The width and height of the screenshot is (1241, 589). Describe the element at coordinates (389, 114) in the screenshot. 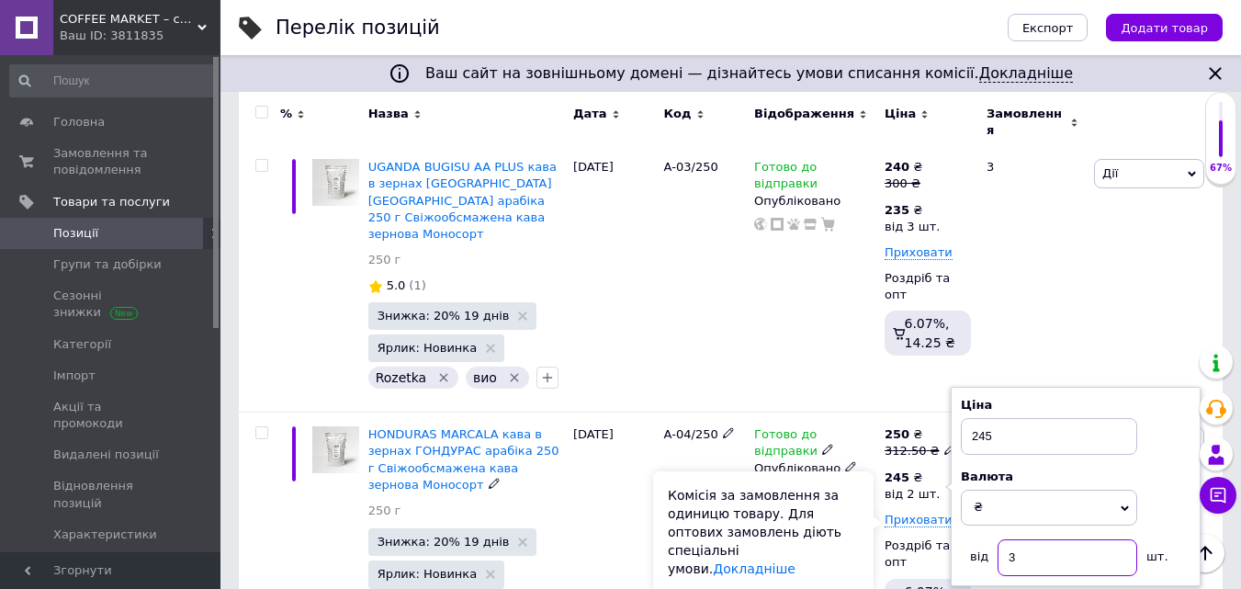

I see `span: Назва` at that location.